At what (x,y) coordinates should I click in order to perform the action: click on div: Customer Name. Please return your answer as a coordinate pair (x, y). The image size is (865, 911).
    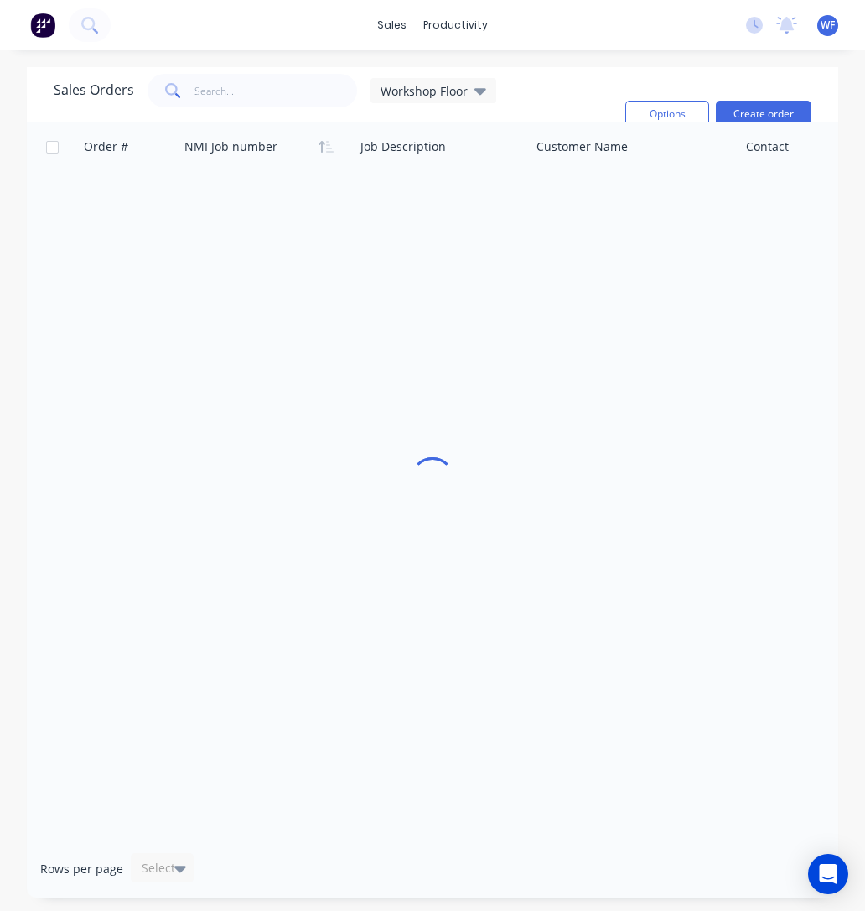
    Looking at the image, I should click on (582, 147).